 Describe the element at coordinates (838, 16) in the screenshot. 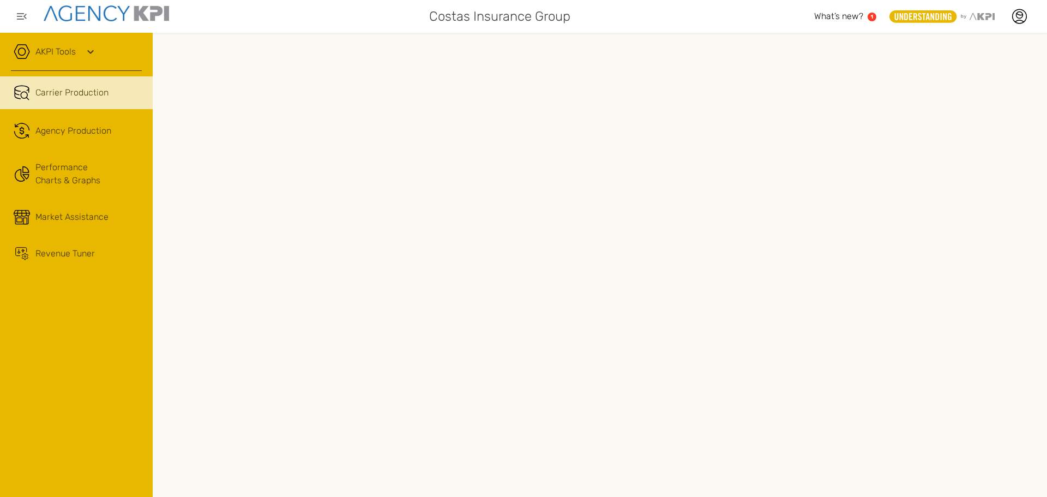

I see `span: What’s new?` at that location.